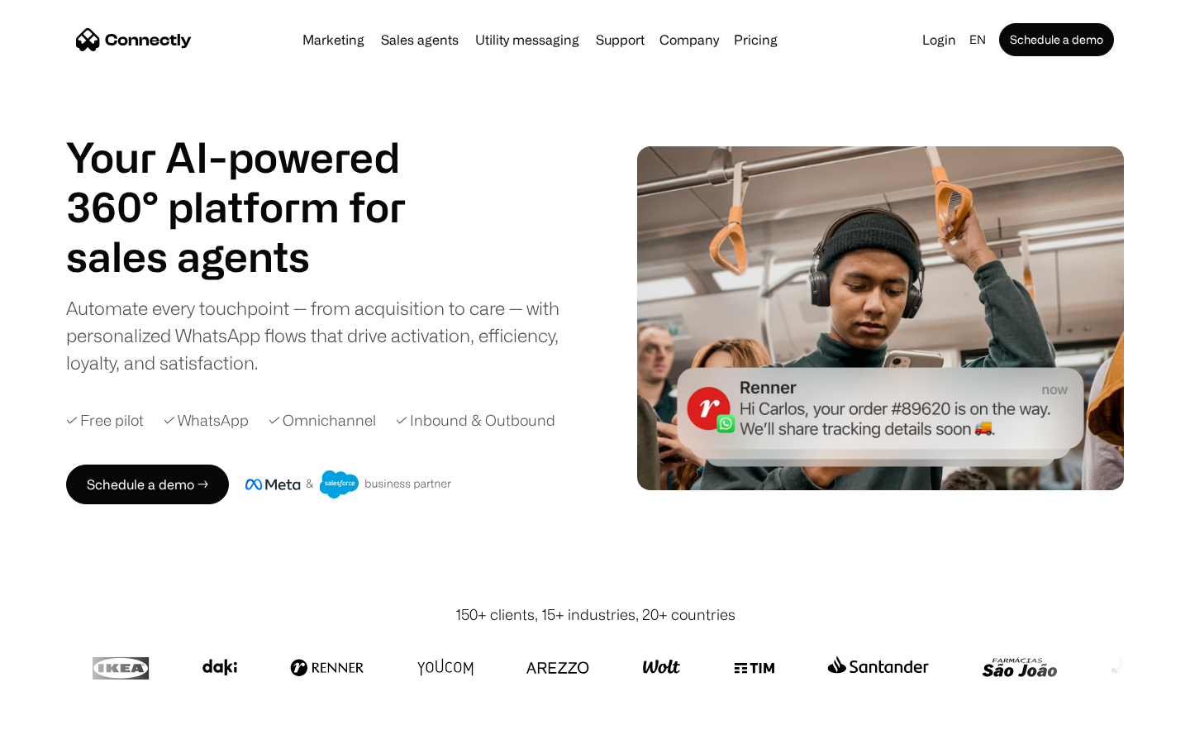 The height and width of the screenshot is (744, 1190). Describe the element at coordinates (977, 40) in the screenshot. I see `div: en` at that location.